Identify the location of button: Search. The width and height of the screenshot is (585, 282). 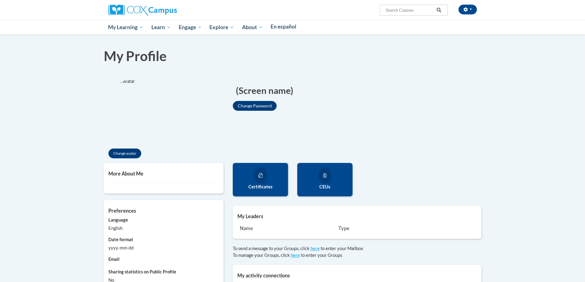
(439, 10).